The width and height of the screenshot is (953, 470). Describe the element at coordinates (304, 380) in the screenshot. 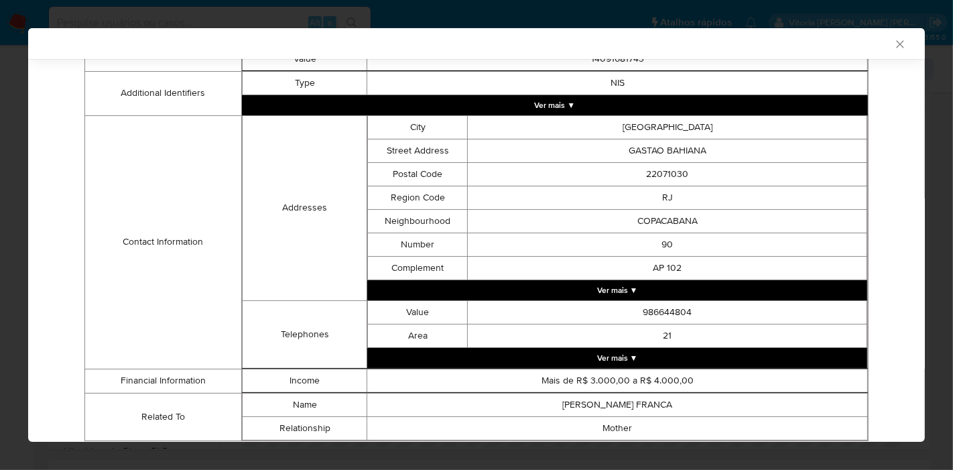

I see `td: Income` at that location.